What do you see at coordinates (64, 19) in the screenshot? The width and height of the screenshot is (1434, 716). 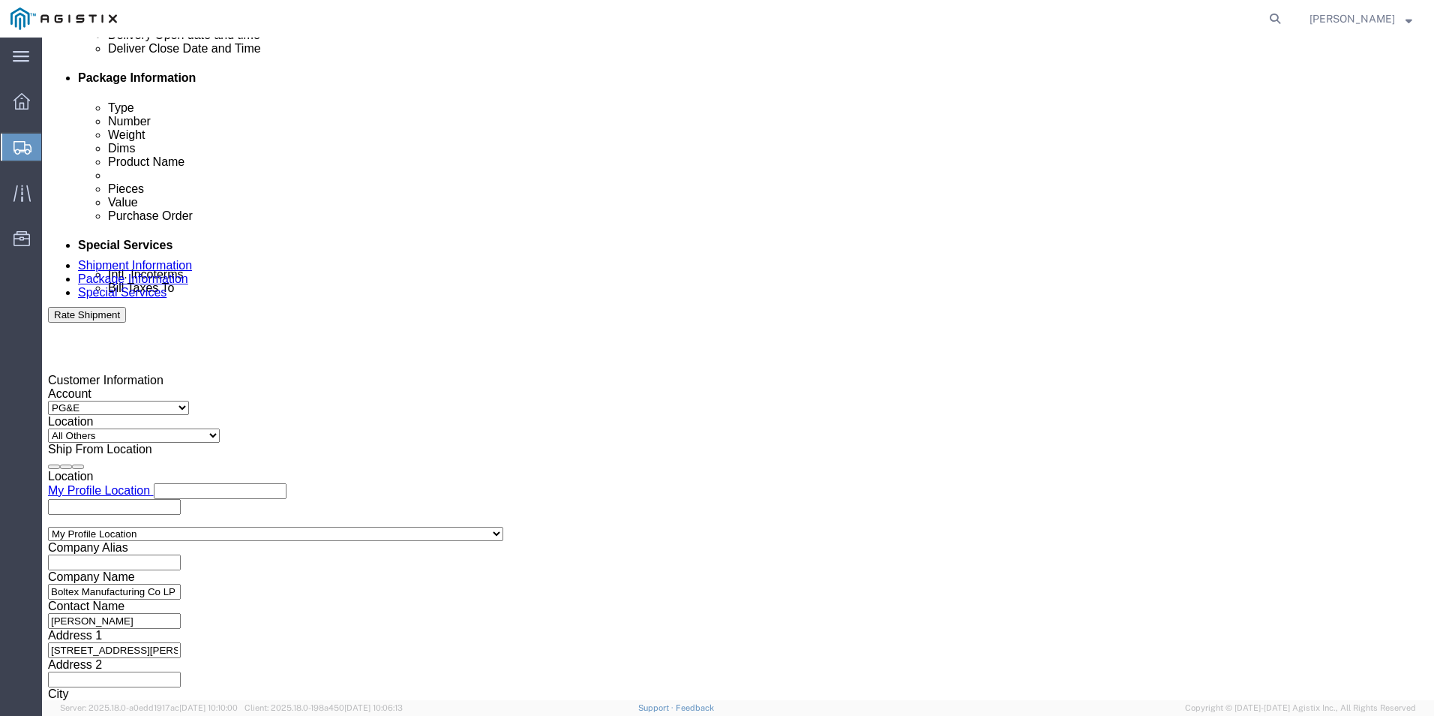 I see `img: logo` at bounding box center [64, 19].